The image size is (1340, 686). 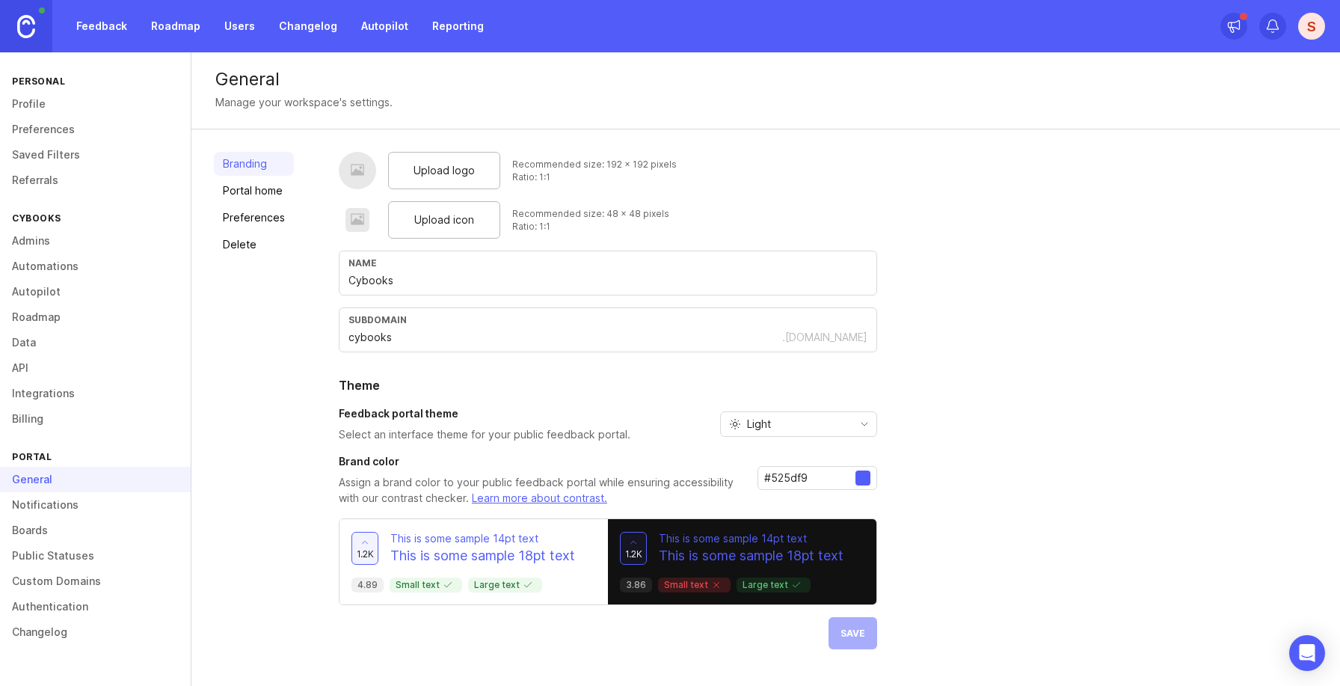 What do you see at coordinates (608, 319) in the screenshot?
I see `div: subdomain` at bounding box center [608, 319].